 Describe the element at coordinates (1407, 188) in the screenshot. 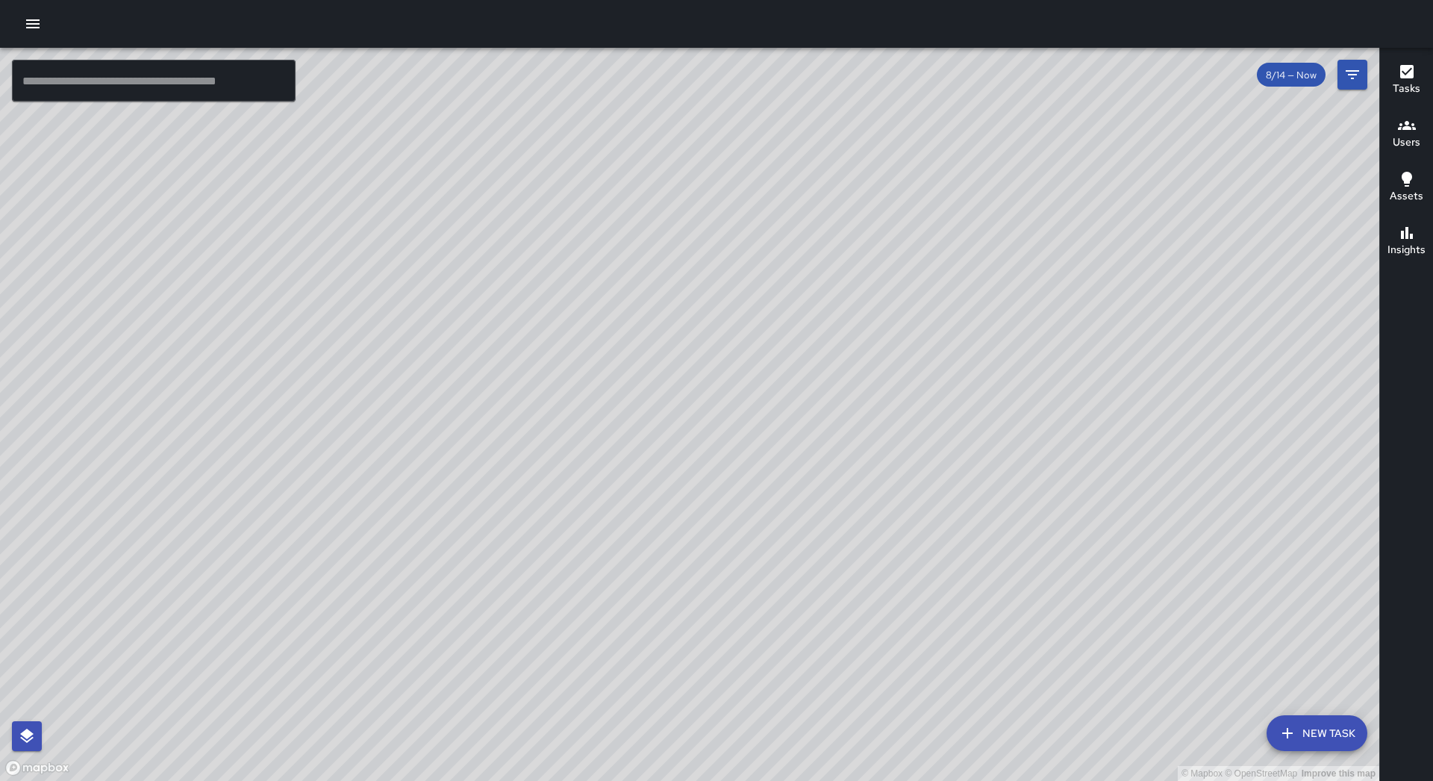

I see `button: Assets` at that location.